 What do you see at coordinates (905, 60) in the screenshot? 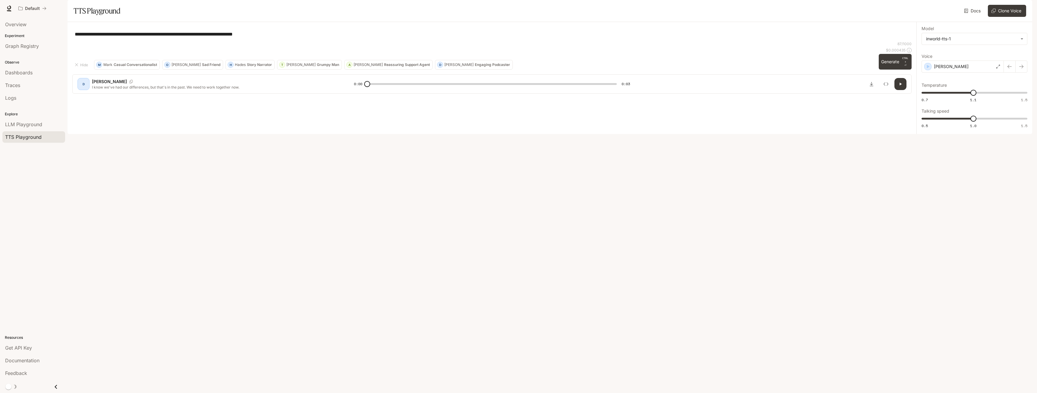
I see `p: CTRL +` at bounding box center [905, 60].